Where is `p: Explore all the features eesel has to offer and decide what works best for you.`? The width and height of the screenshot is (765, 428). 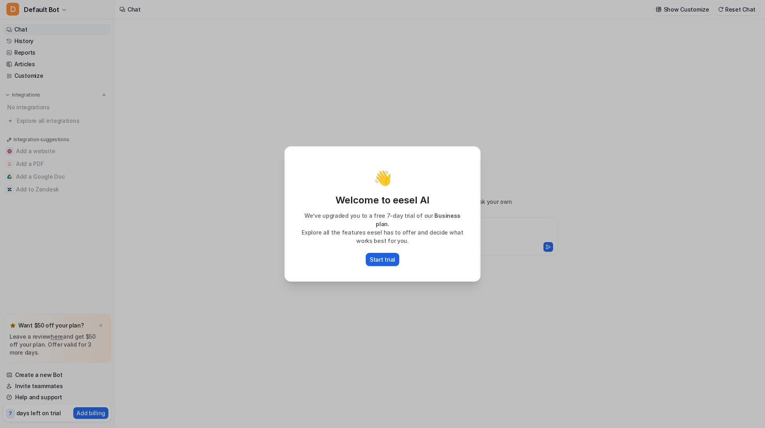 p: Explore all the features eesel has to offer and decide what works best for you. is located at coordinates (383, 236).